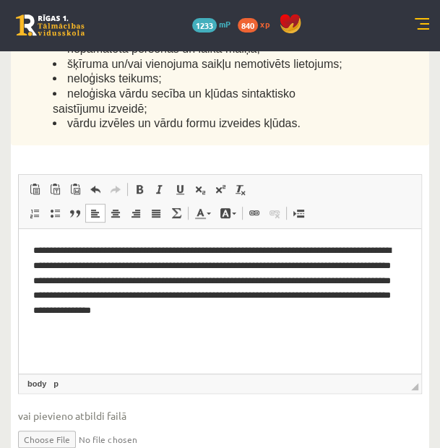  I want to click on span: šķīruma un/vai vienojuma saikļu nemotivēts lietojums;, so click(204, 64).